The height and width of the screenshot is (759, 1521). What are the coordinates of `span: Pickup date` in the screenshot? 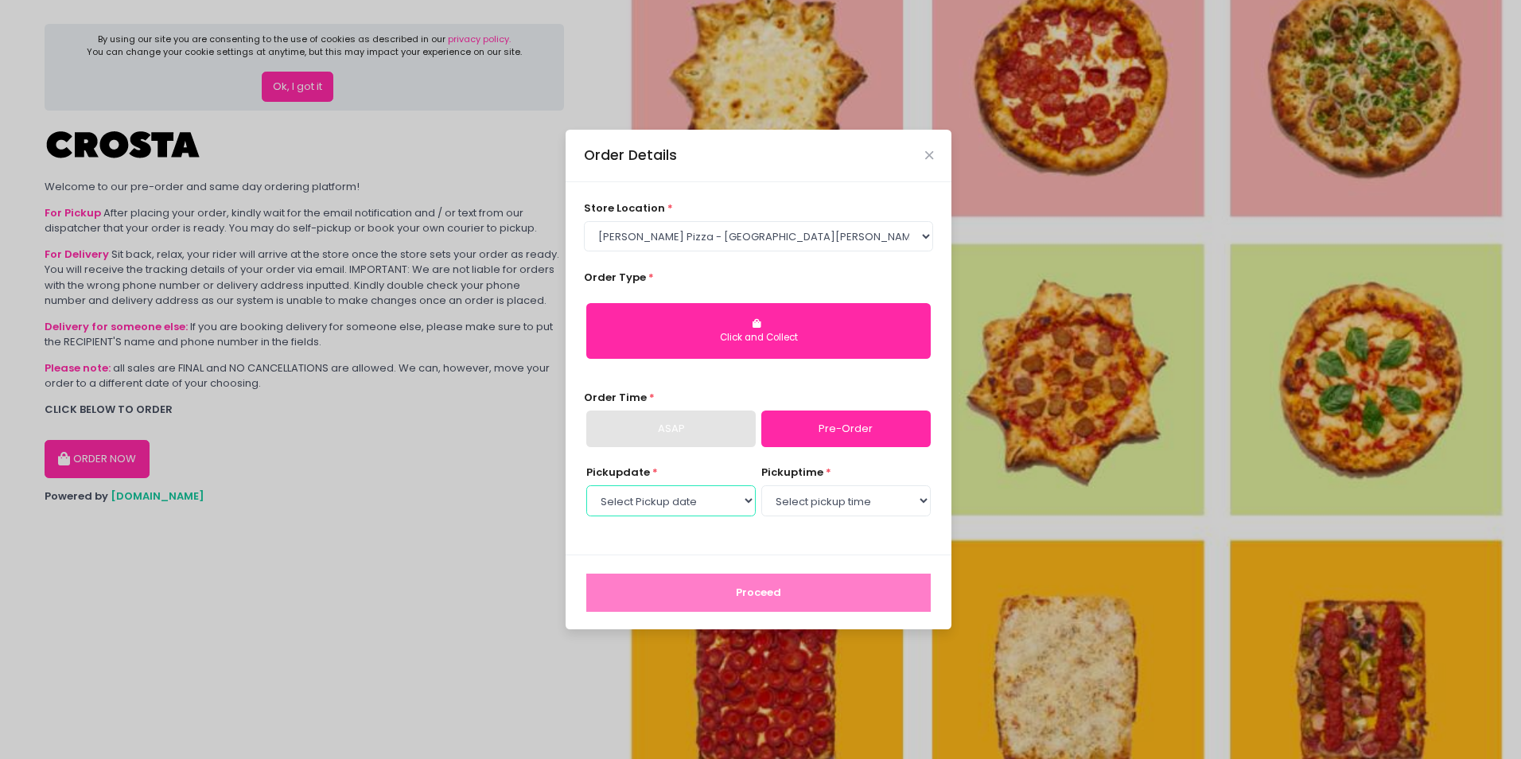 It's located at (618, 472).